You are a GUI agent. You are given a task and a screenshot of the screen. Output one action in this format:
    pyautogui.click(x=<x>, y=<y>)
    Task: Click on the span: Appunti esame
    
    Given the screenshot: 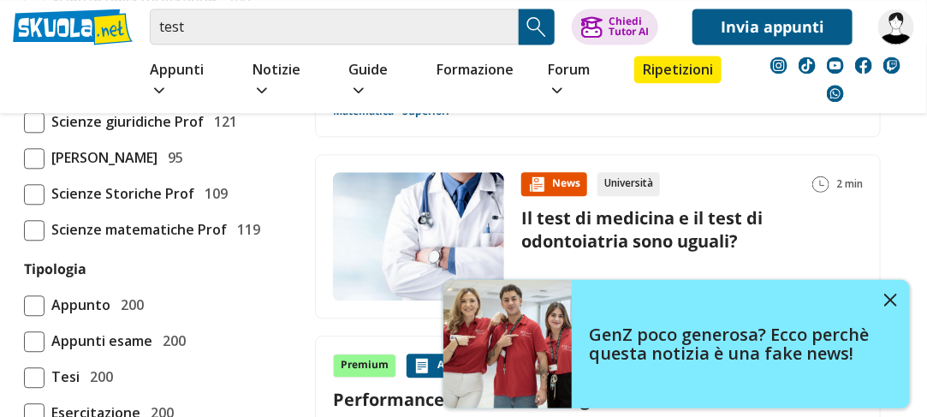 What is the action you would take?
    pyautogui.click(x=98, y=341)
    